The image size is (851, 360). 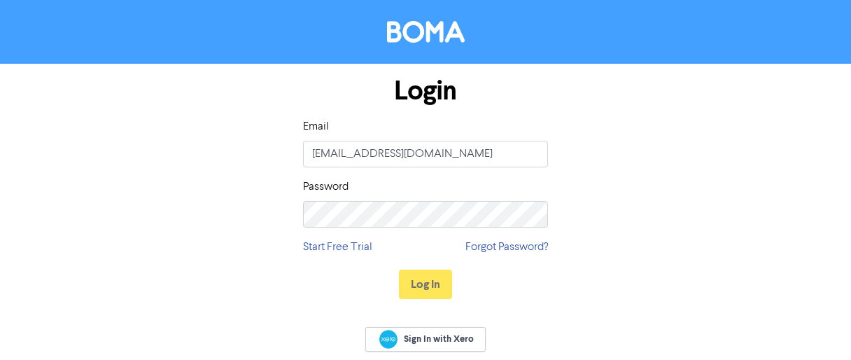 I want to click on label: Email, so click(x=316, y=127).